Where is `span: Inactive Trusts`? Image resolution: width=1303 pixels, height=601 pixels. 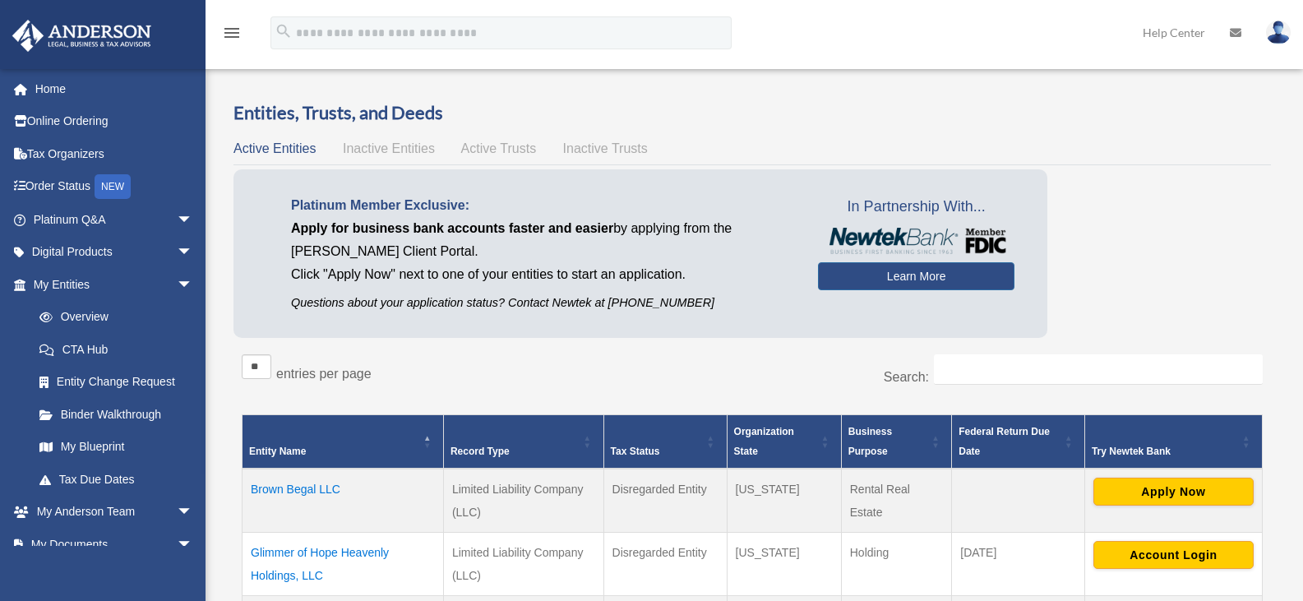 span: Inactive Trusts is located at coordinates (605, 148).